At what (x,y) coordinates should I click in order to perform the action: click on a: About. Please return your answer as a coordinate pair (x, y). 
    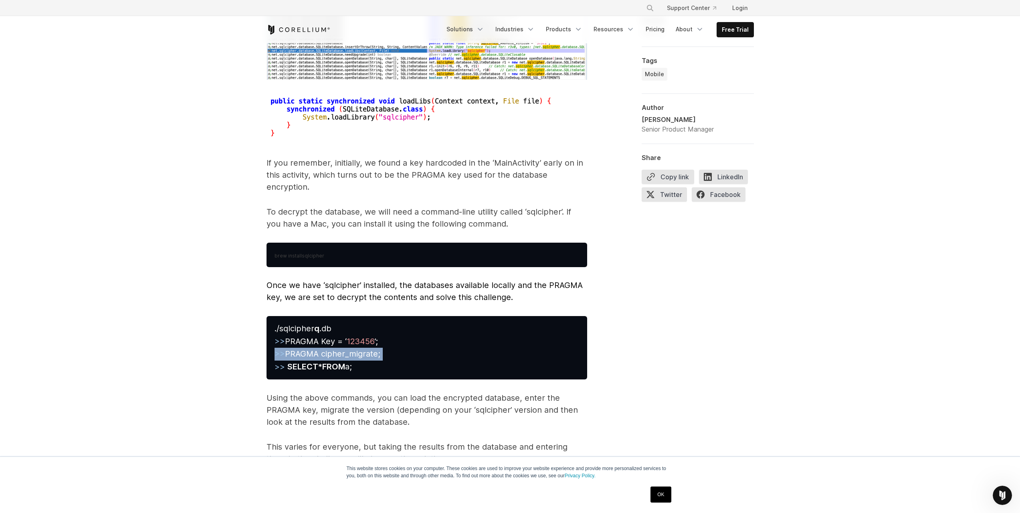
    Looking at the image, I should click on (690, 29).